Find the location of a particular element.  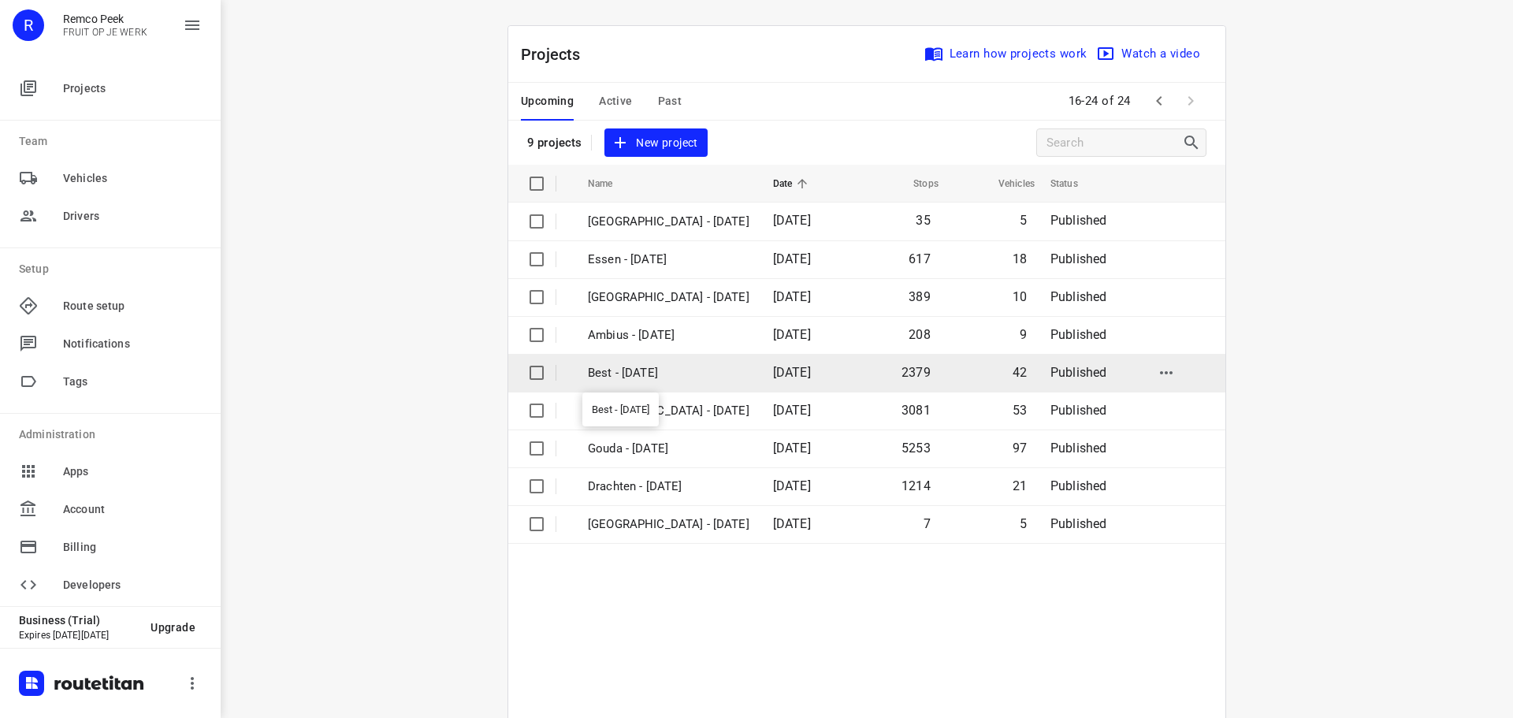

span: Status is located at coordinates (1074, 184).